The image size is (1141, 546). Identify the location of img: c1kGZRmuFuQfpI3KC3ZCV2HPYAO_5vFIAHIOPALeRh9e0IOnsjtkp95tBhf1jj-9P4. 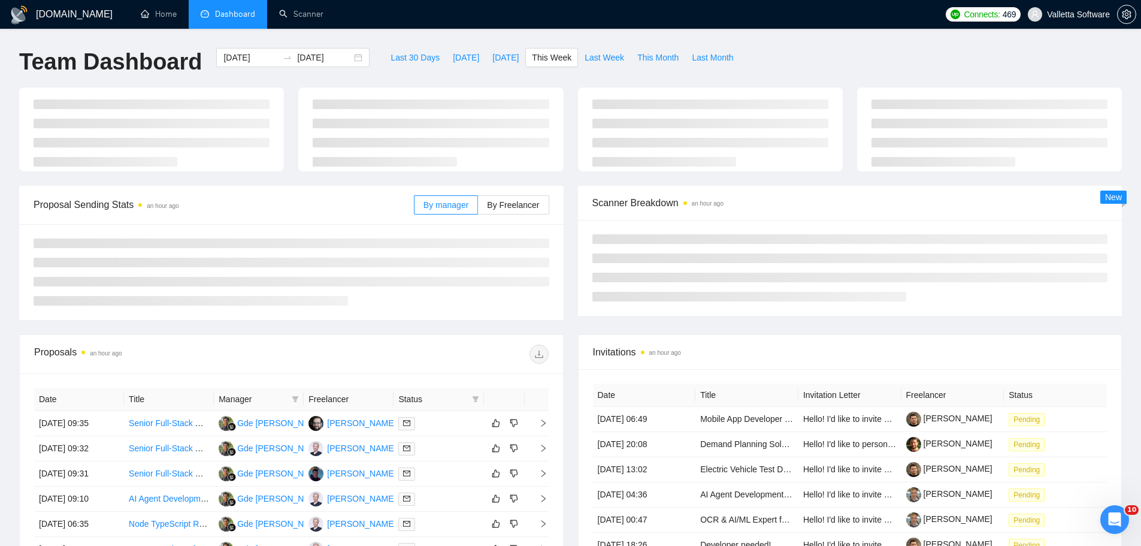
(914, 494).